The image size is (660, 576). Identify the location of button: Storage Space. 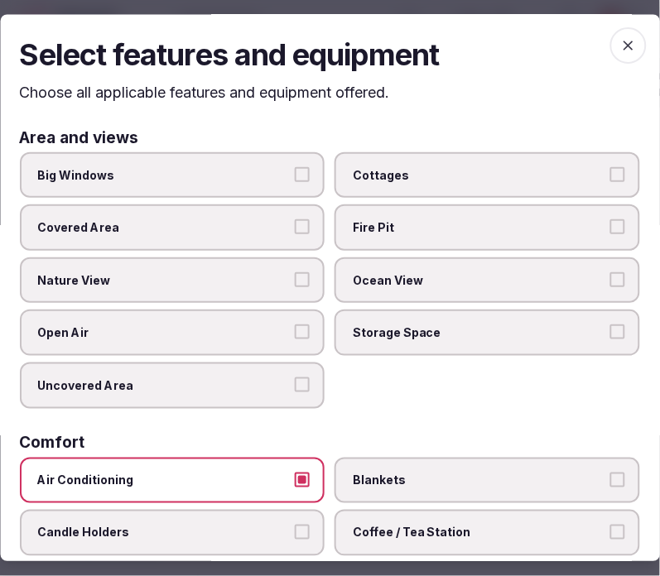
(617, 333).